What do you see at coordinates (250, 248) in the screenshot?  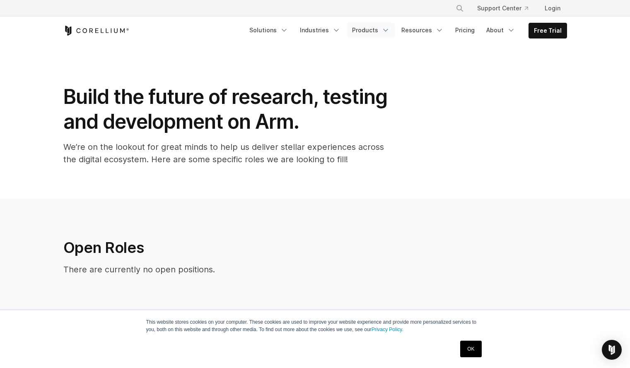 I see `h2: Open Roles` at bounding box center [250, 248].